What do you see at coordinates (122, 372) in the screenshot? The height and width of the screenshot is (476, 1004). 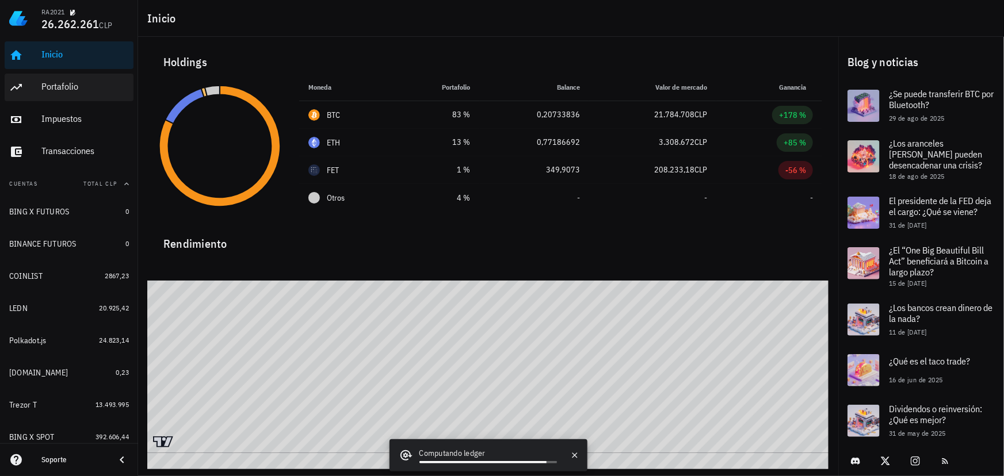 I see `span: 0,23` at bounding box center [122, 372].